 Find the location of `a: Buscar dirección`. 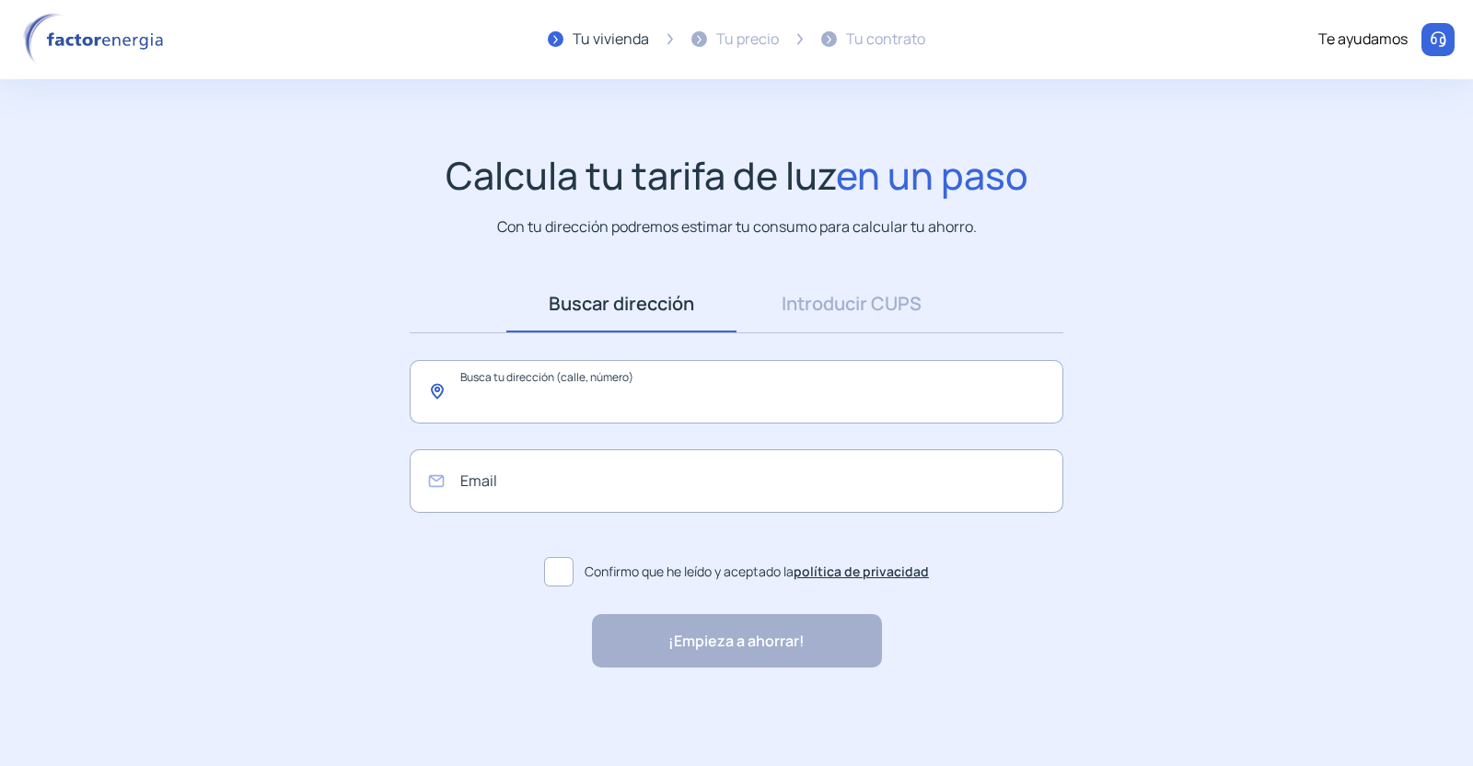

a: Buscar dirección is located at coordinates (622, 304).